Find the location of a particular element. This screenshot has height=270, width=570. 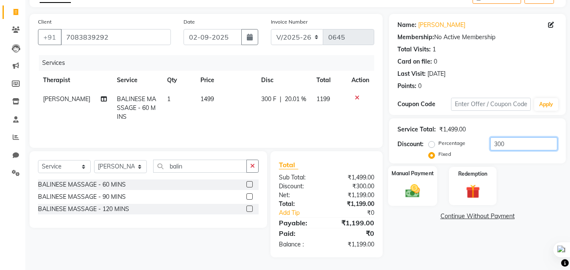

div: Services is located at coordinates (210, 63).